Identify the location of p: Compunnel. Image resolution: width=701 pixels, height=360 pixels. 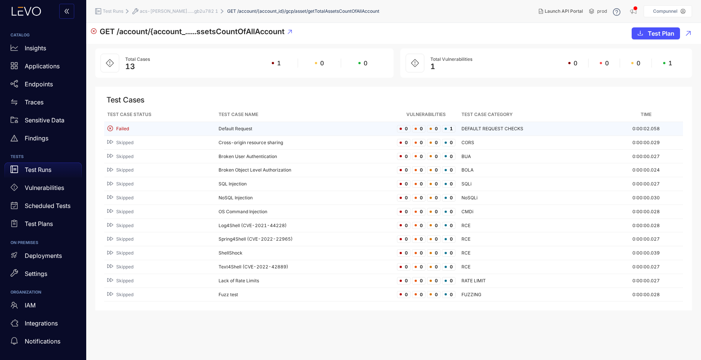
(665, 11).